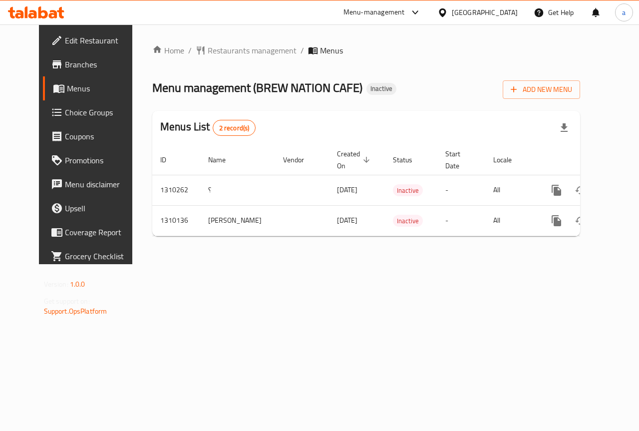  I want to click on span: 2 record(s), so click(234, 128).